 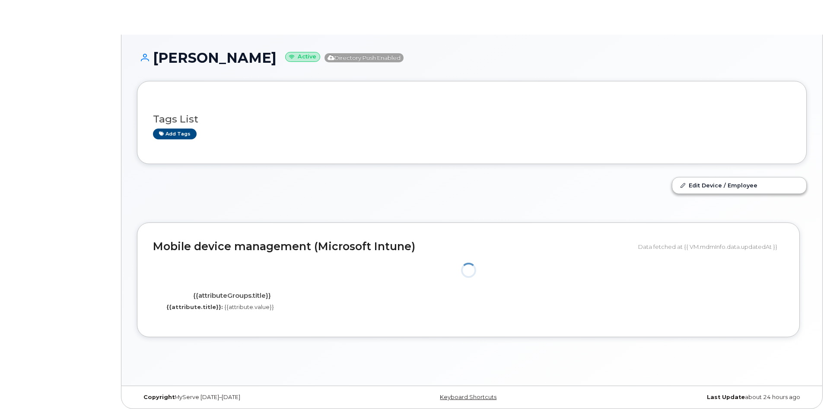 What do you see at coordinates (468, 396) in the screenshot?
I see `a: Keyboard Shortcuts` at bounding box center [468, 396].